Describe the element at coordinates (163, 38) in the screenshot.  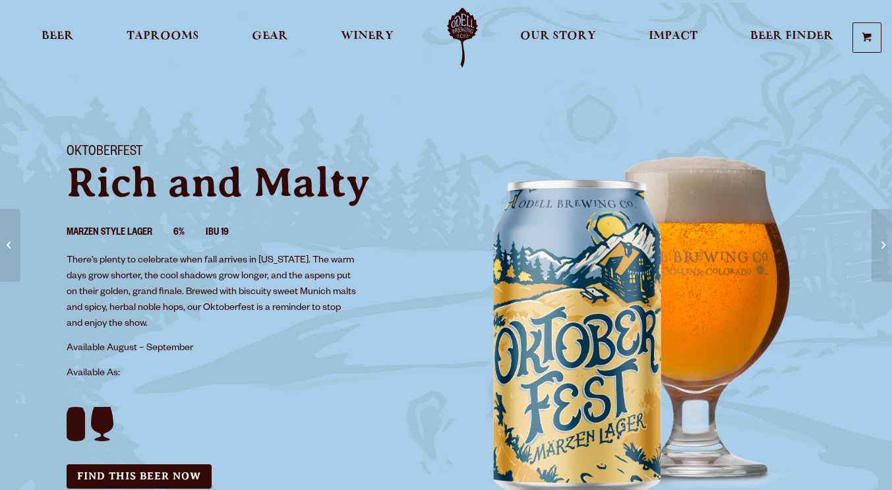
I see `a: Taprooms` at that location.